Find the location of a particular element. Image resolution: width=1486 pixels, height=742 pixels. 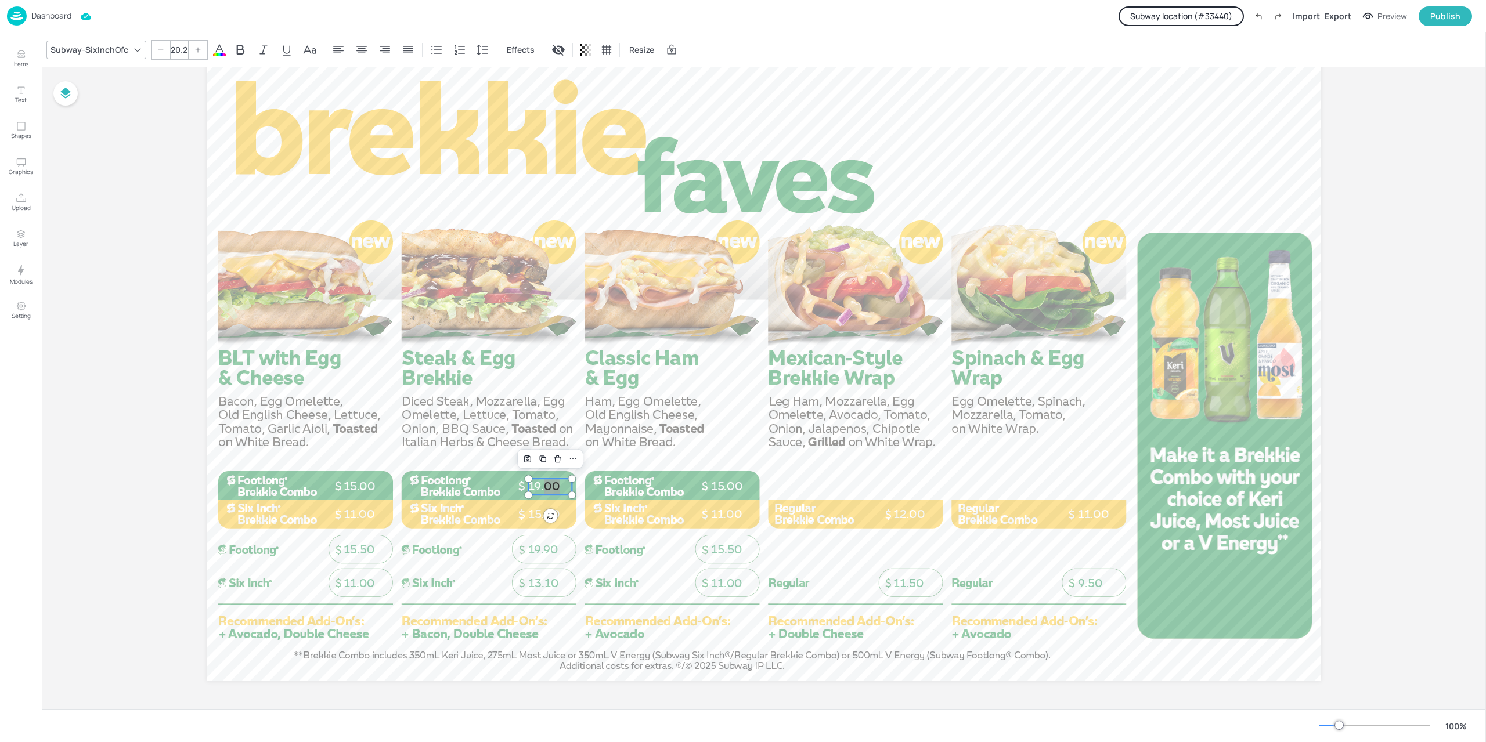

div: Preview is located at coordinates (1392, 16).